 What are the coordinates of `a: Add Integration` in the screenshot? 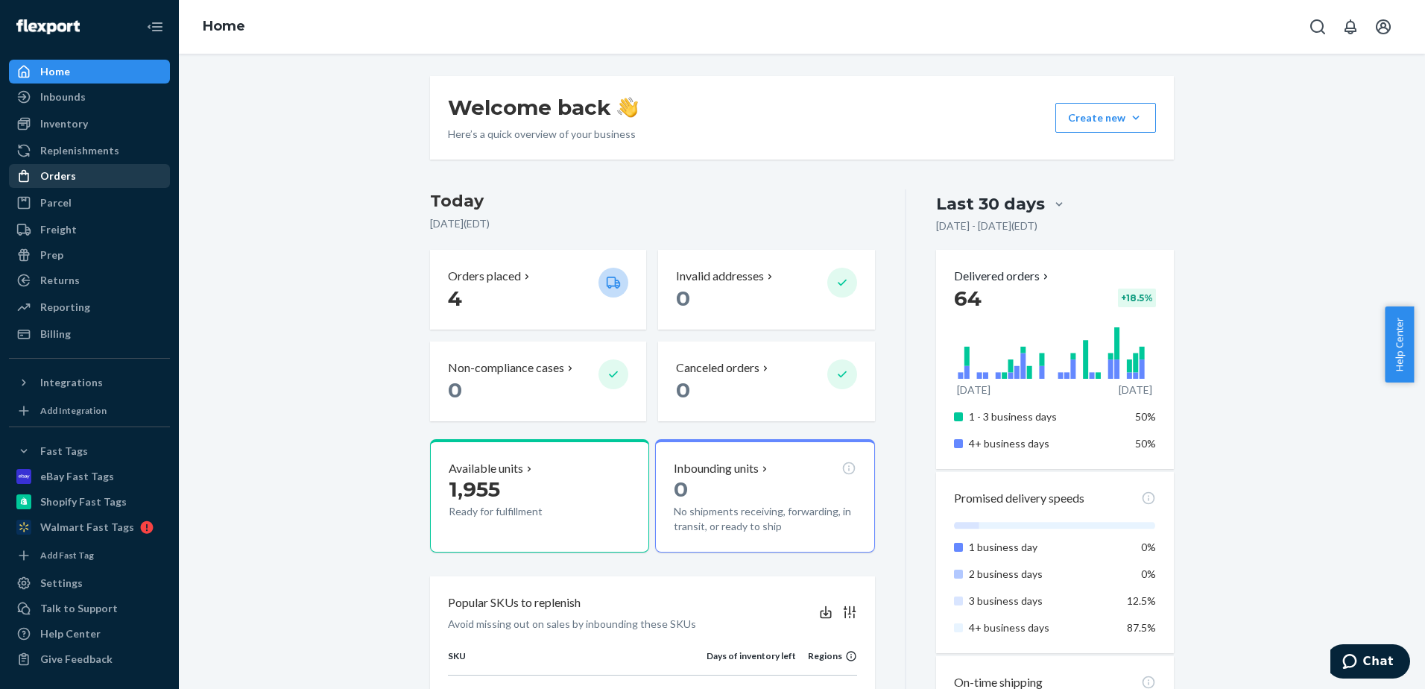 It's located at (89, 410).